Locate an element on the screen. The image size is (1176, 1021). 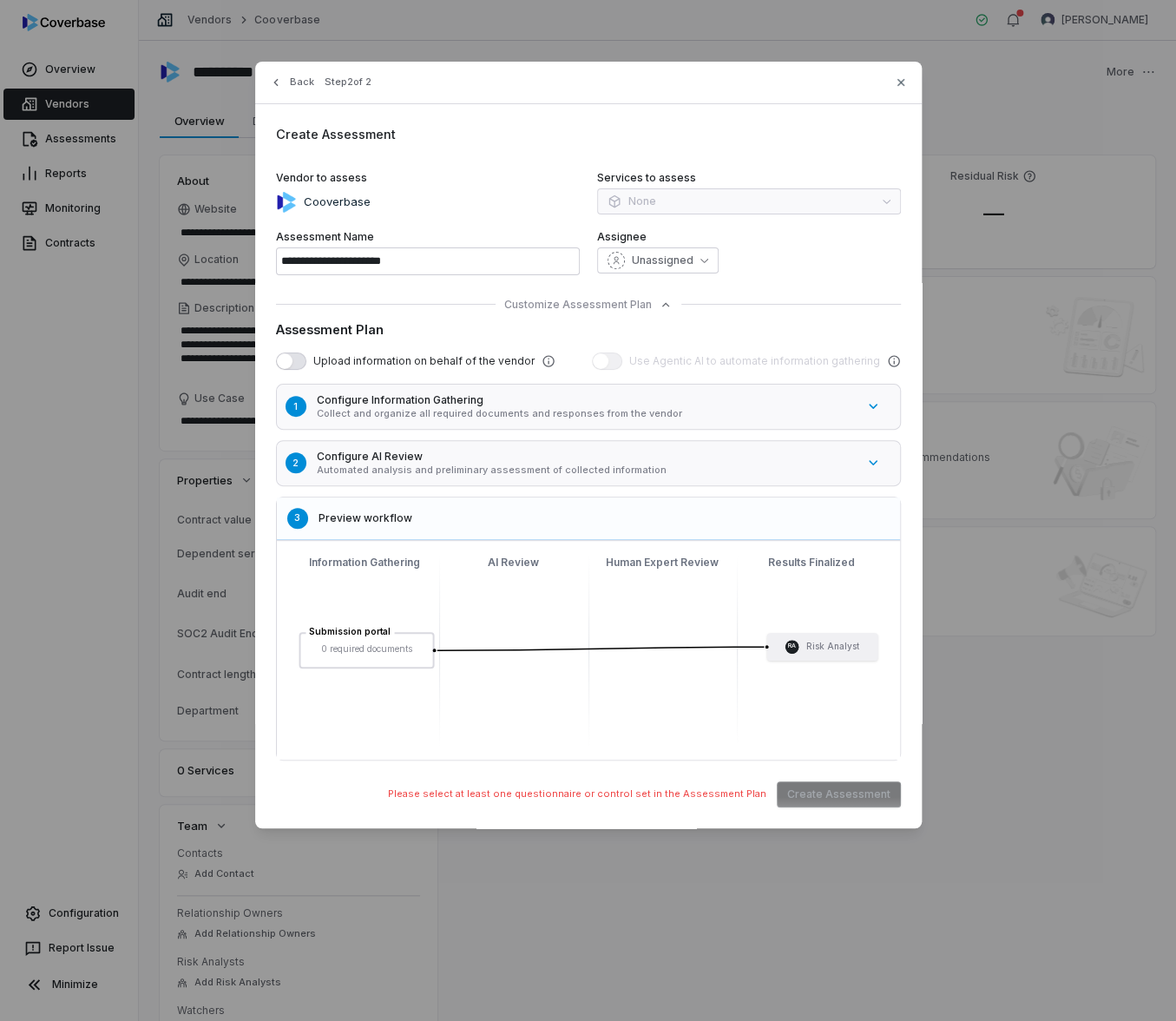
label: Assignee is located at coordinates (750, 237).